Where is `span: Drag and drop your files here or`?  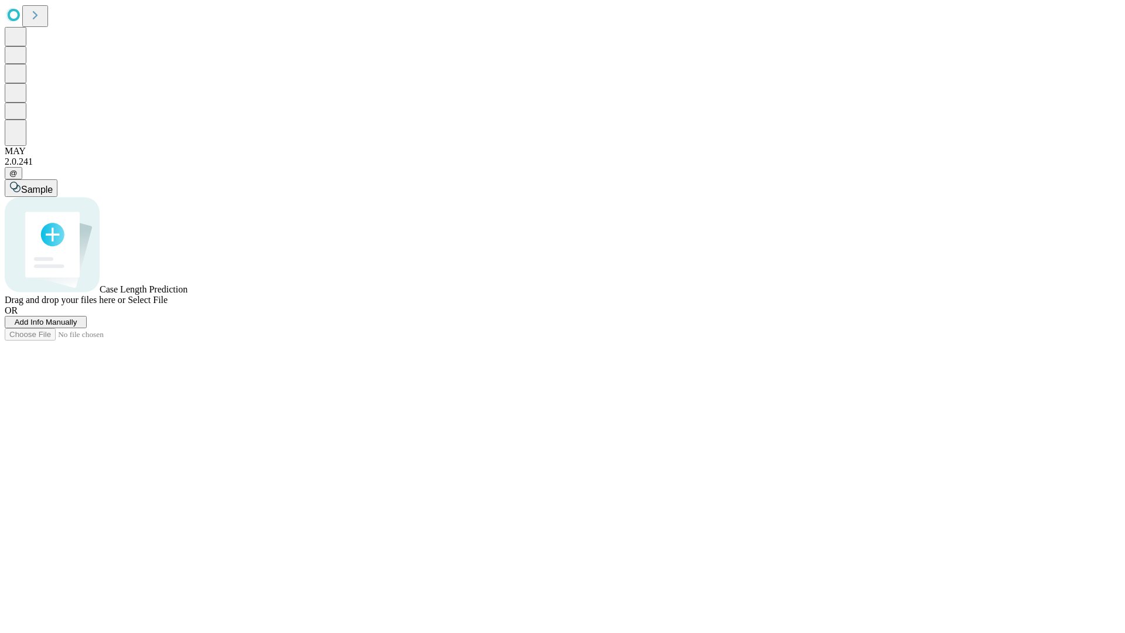 span: Drag and drop your files here or is located at coordinates (65, 299).